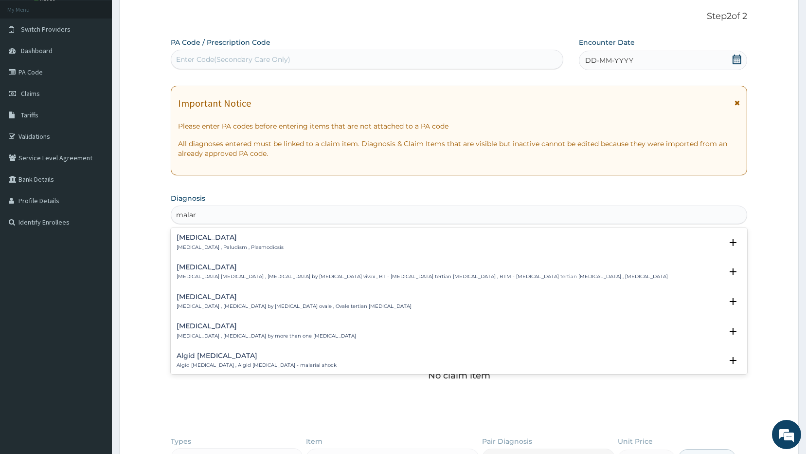 Image resolution: width=806 pixels, height=454 pixels. Describe the element at coordinates (220, 42) in the screenshot. I see `label: PA Code / Prescription Code` at that location.